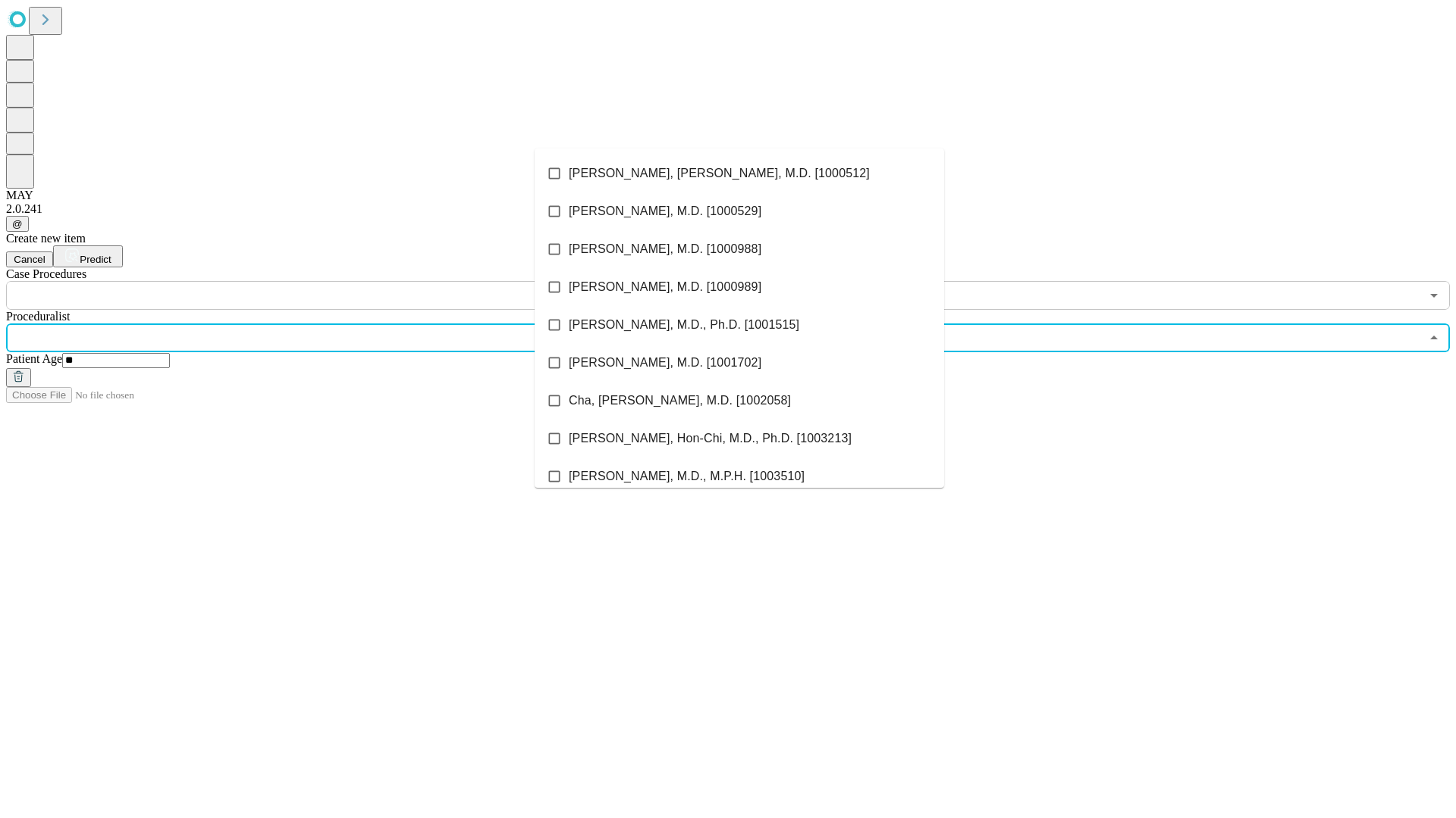  What do you see at coordinates (38, 316) in the screenshot?
I see `span: Proceduralist` at bounding box center [38, 316].